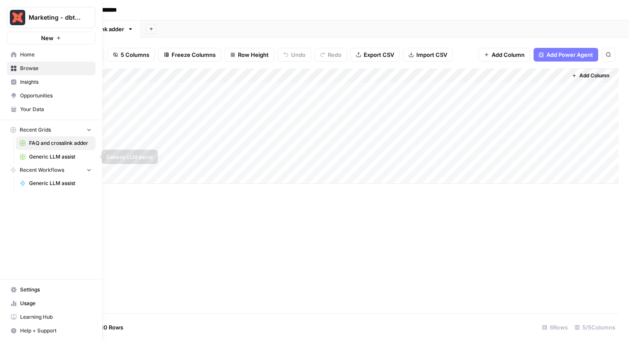 This screenshot has height=341, width=629. What do you see at coordinates (51, 96) in the screenshot?
I see `a: Opportunities` at bounding box center [51, 96].